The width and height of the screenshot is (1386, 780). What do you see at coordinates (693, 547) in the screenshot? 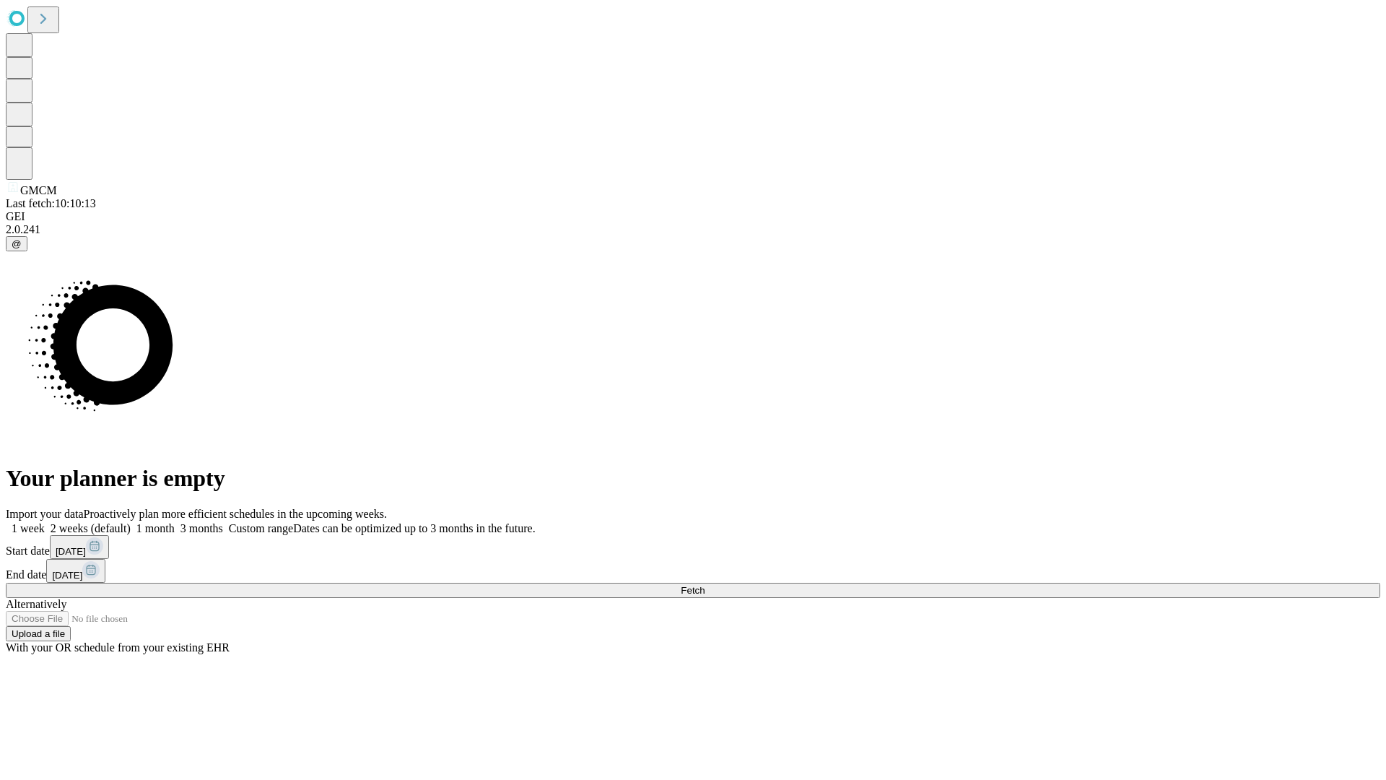
I see `div: Start date` at bounding box center [693, 547].